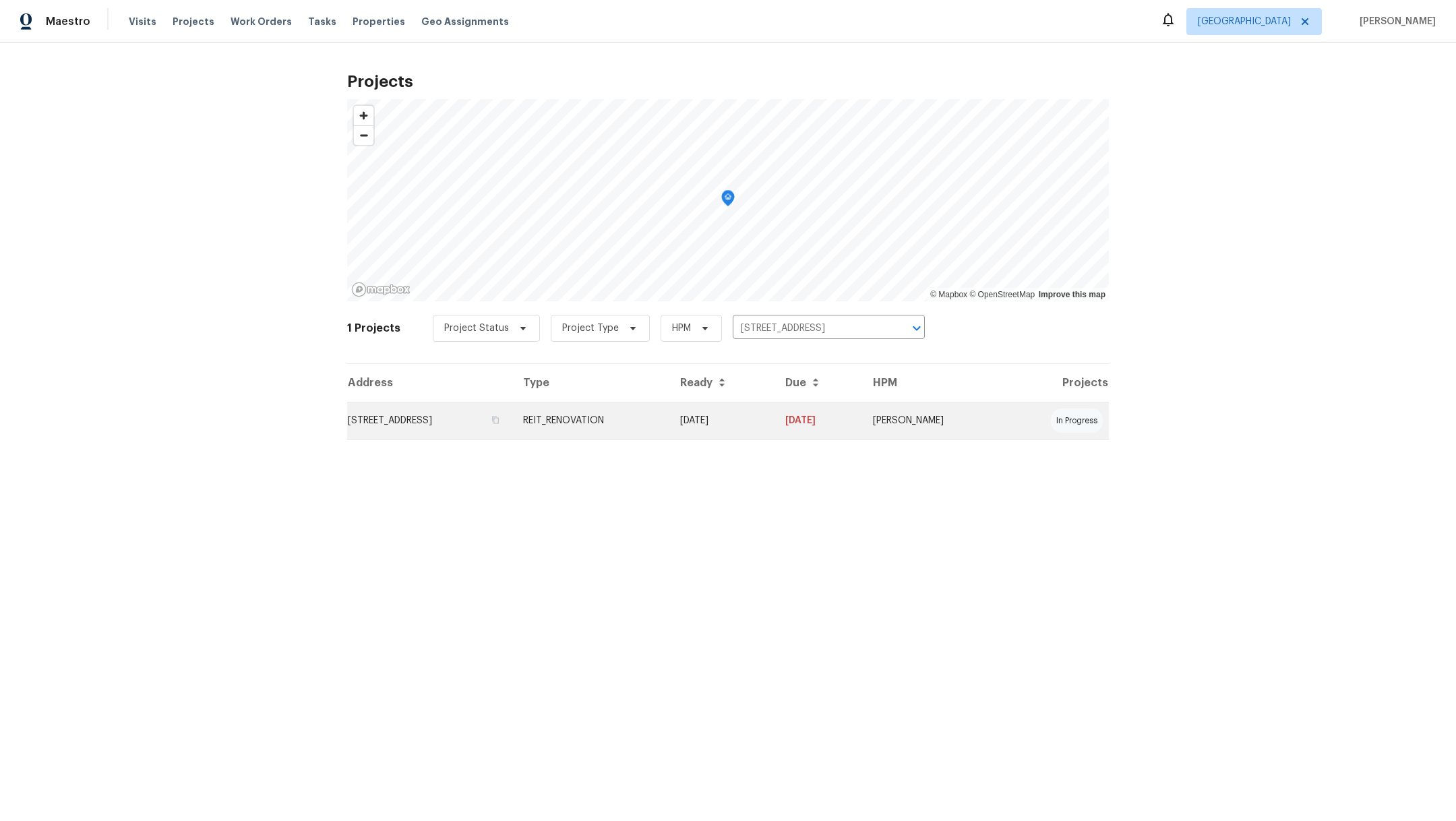 This screenshot has height=821, width=1456. Describe the element at coordinates (818, 383) in the screenshot. I see `th: Due` at that location.